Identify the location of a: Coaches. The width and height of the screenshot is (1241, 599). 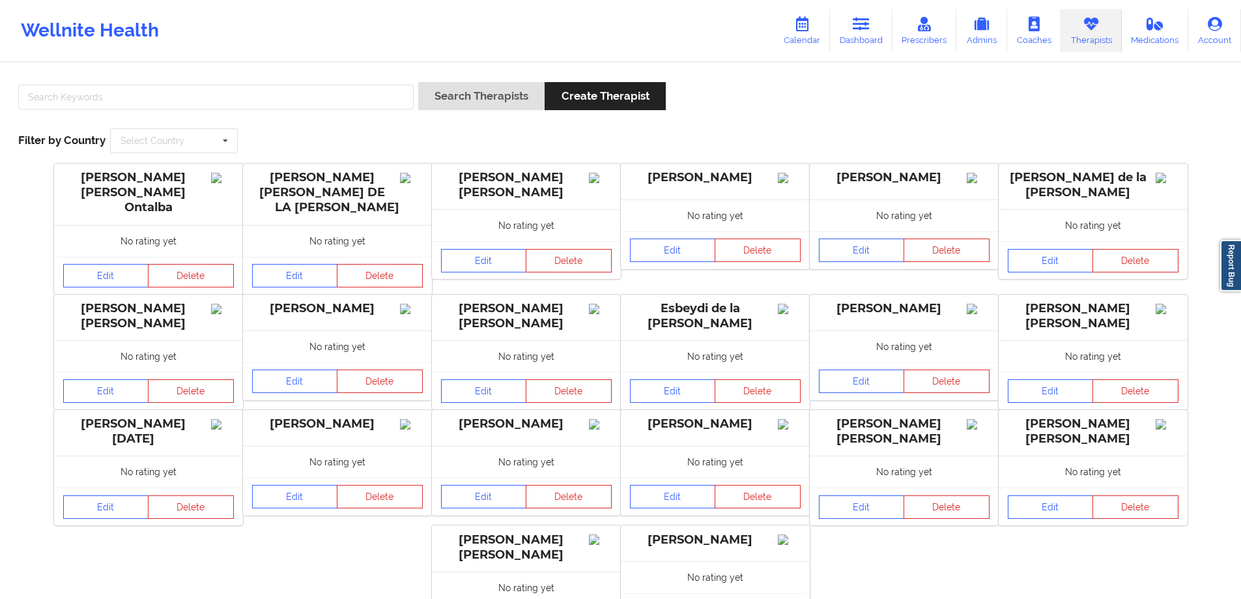
(1034, 31).